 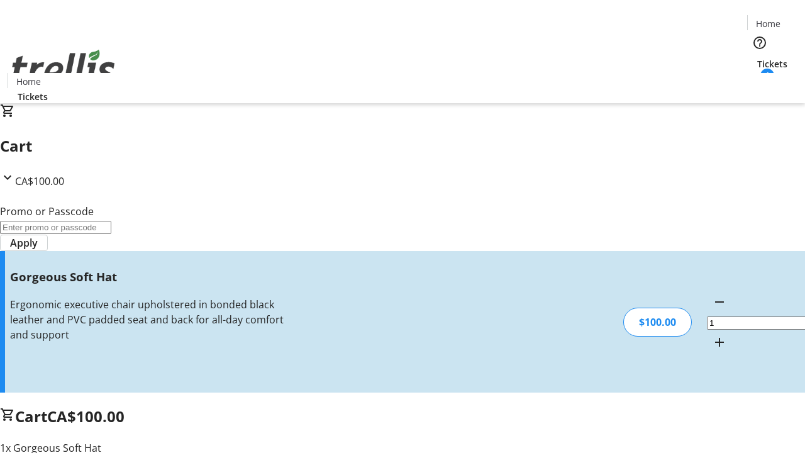 I want to click on div: $100.00, so click(x=657, y=322).